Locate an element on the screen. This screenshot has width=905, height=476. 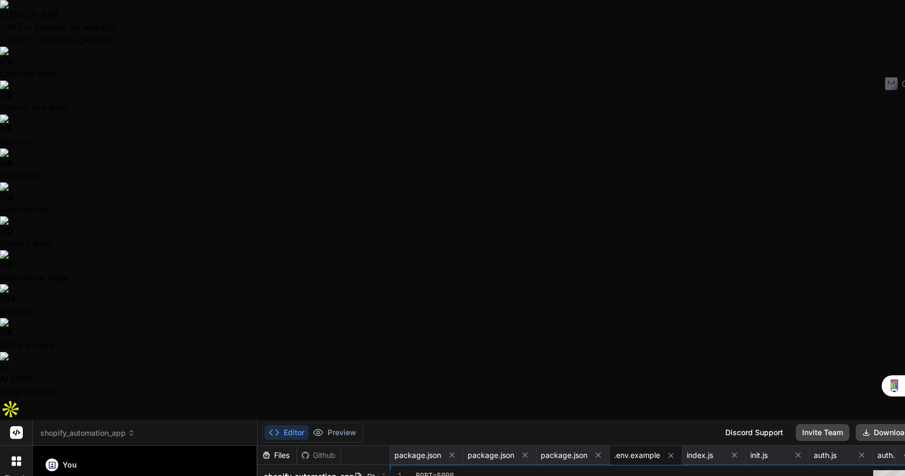
div: Files is located at coordinates (277, 455).